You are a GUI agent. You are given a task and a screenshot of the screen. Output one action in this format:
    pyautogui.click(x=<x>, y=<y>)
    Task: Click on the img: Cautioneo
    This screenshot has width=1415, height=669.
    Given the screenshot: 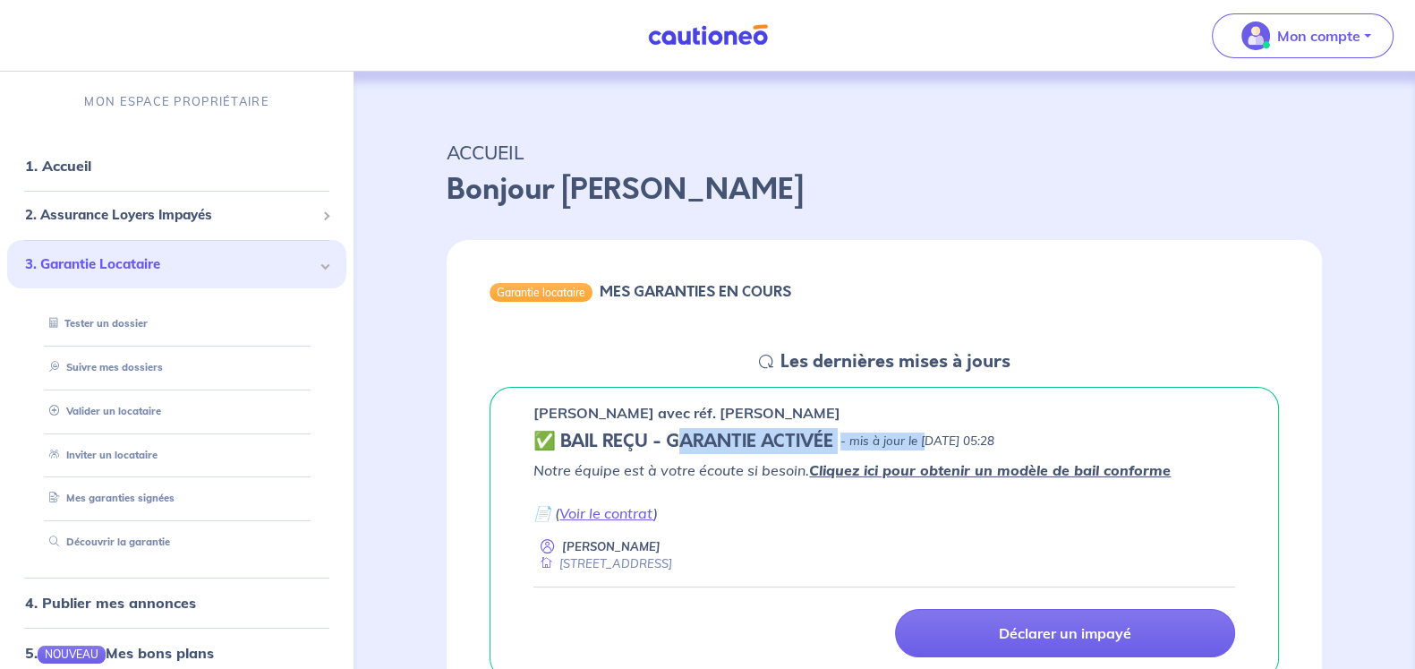 What is the action you would take?
    pyautogui.click(x=708, y=35)
    